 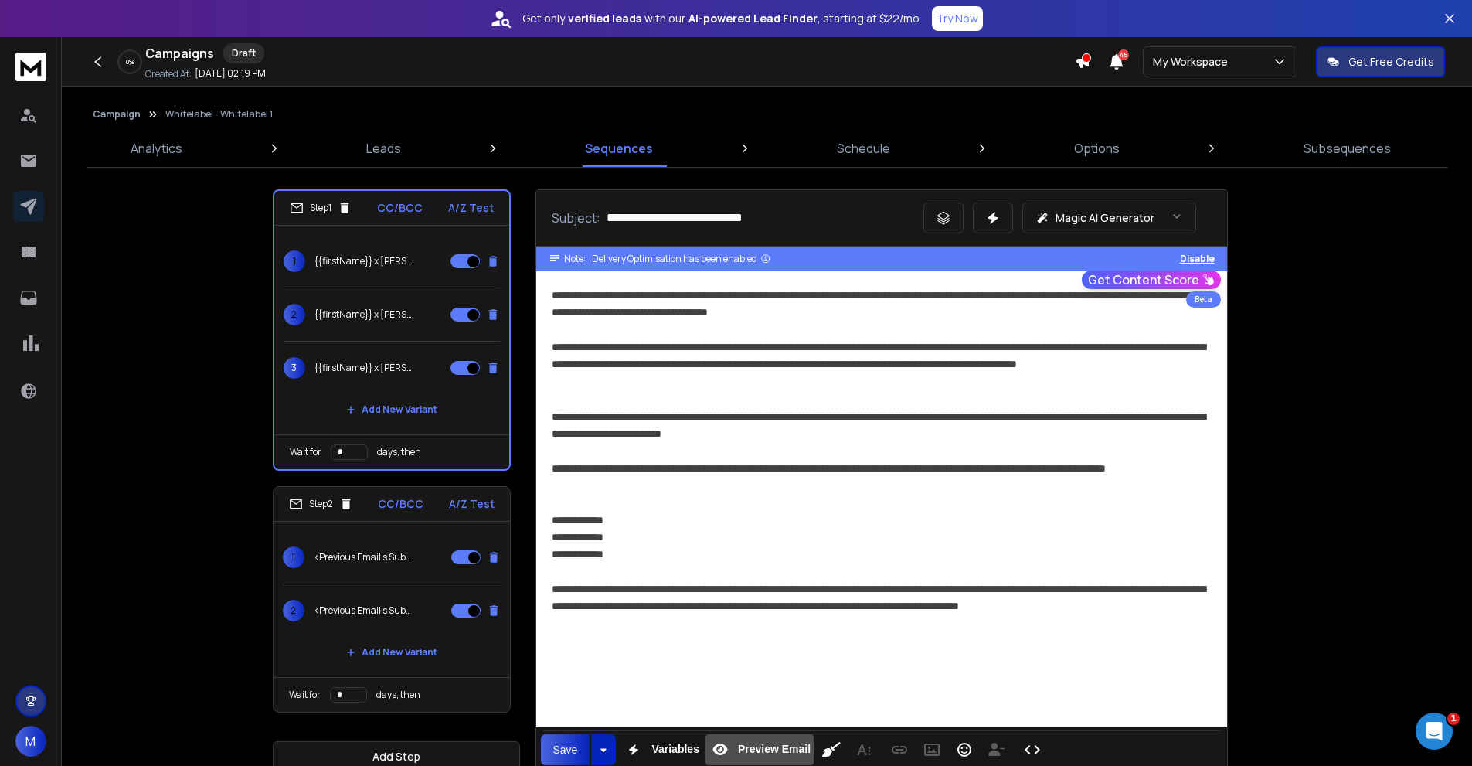 What do you see at coordinates (863, 148) in the screenshot?
I see `p: Schedule` at bounding box center [863, 148].